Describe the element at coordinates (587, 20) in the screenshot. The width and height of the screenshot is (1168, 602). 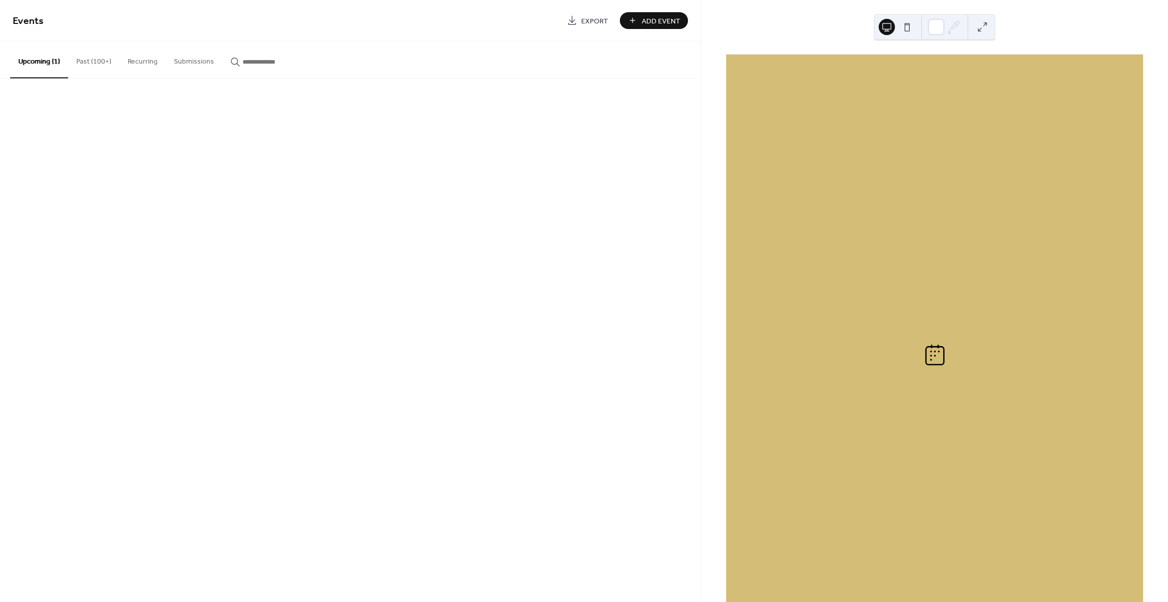
I see `a: Export` at that location.